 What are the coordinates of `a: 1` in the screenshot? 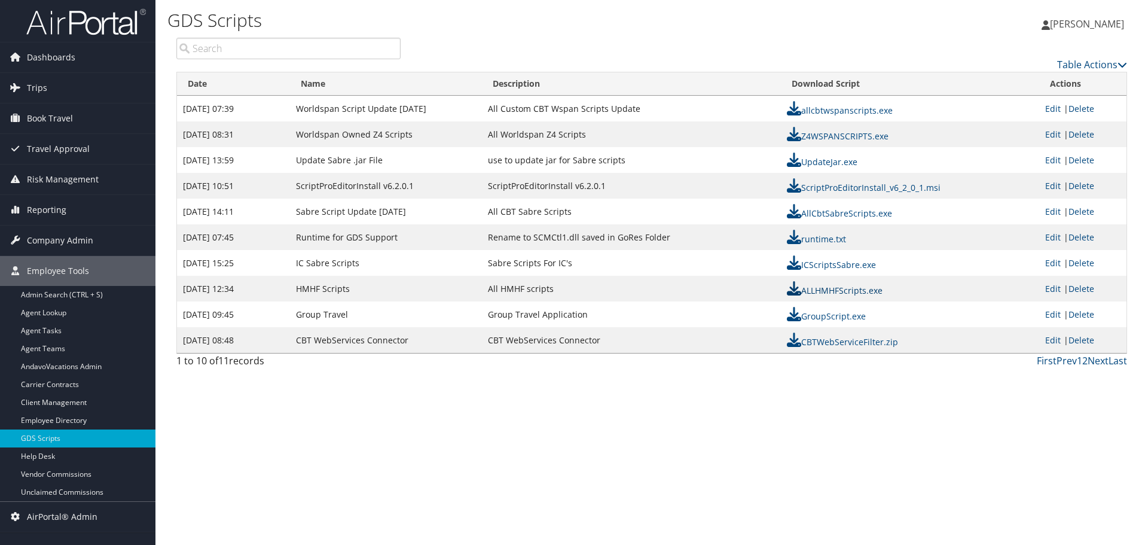 It's located at (1079, 361).